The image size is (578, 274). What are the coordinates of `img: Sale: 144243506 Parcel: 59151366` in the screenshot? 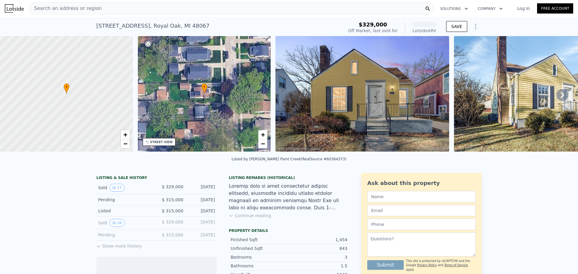 It's located at (362, 94).